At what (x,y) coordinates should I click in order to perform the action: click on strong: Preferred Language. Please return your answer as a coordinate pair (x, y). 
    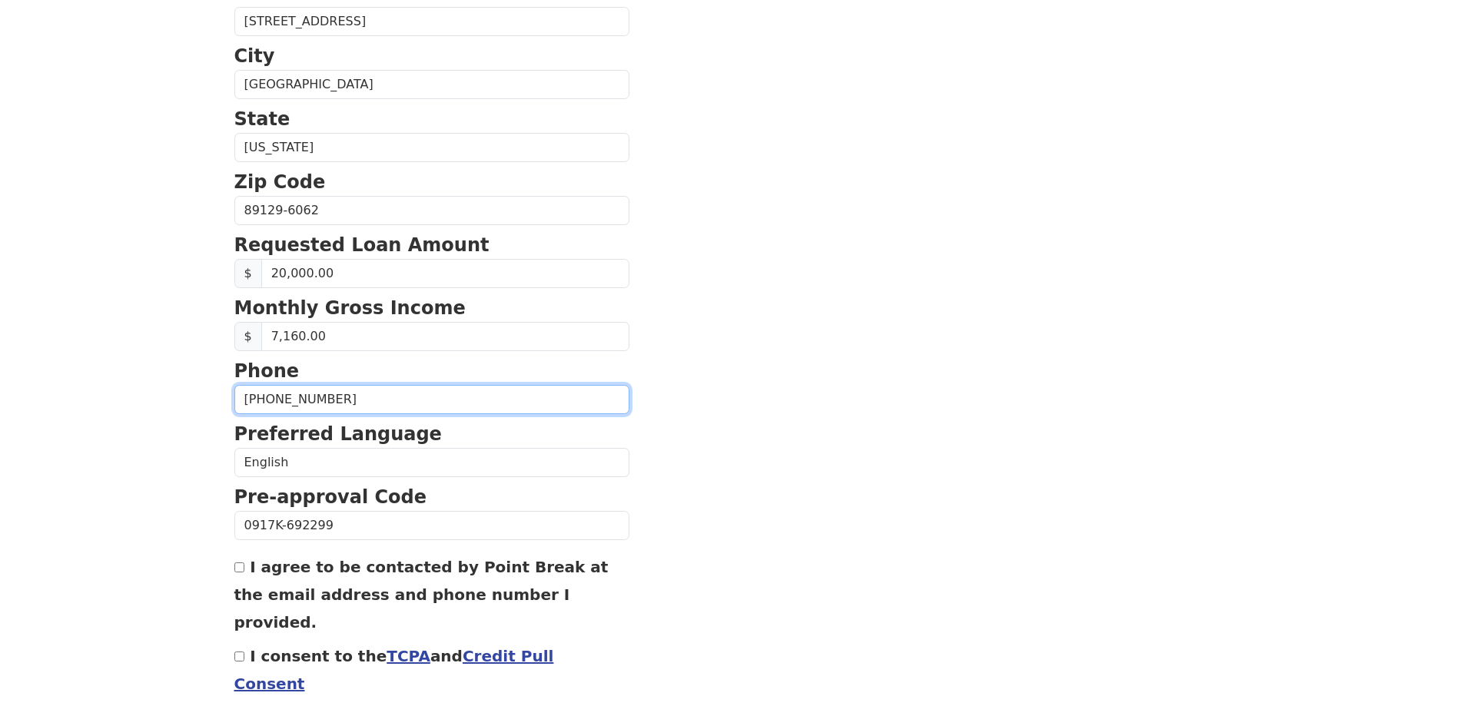
    Looking at the image, I should click on (338, 434).